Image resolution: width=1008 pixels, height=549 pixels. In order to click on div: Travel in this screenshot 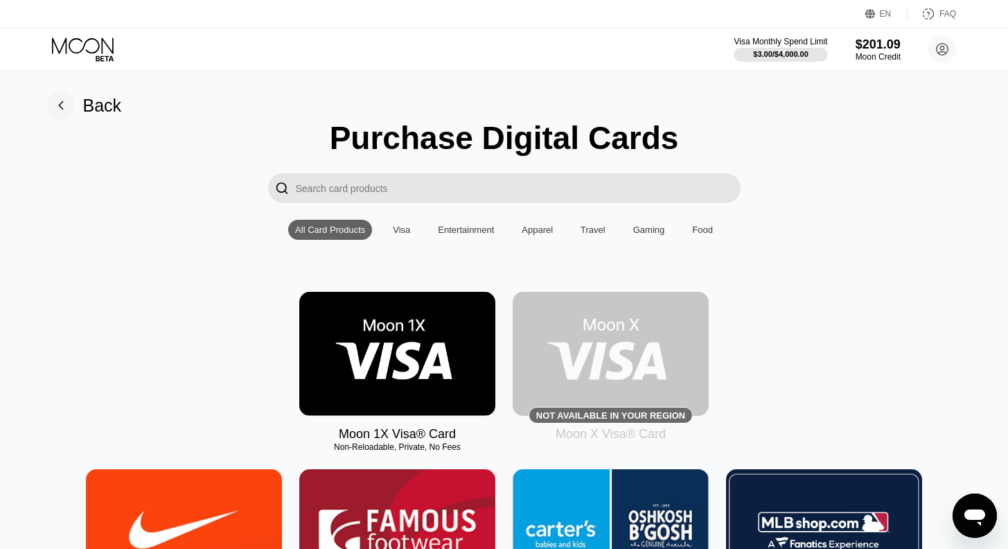, I will do `click(593, 229)`.